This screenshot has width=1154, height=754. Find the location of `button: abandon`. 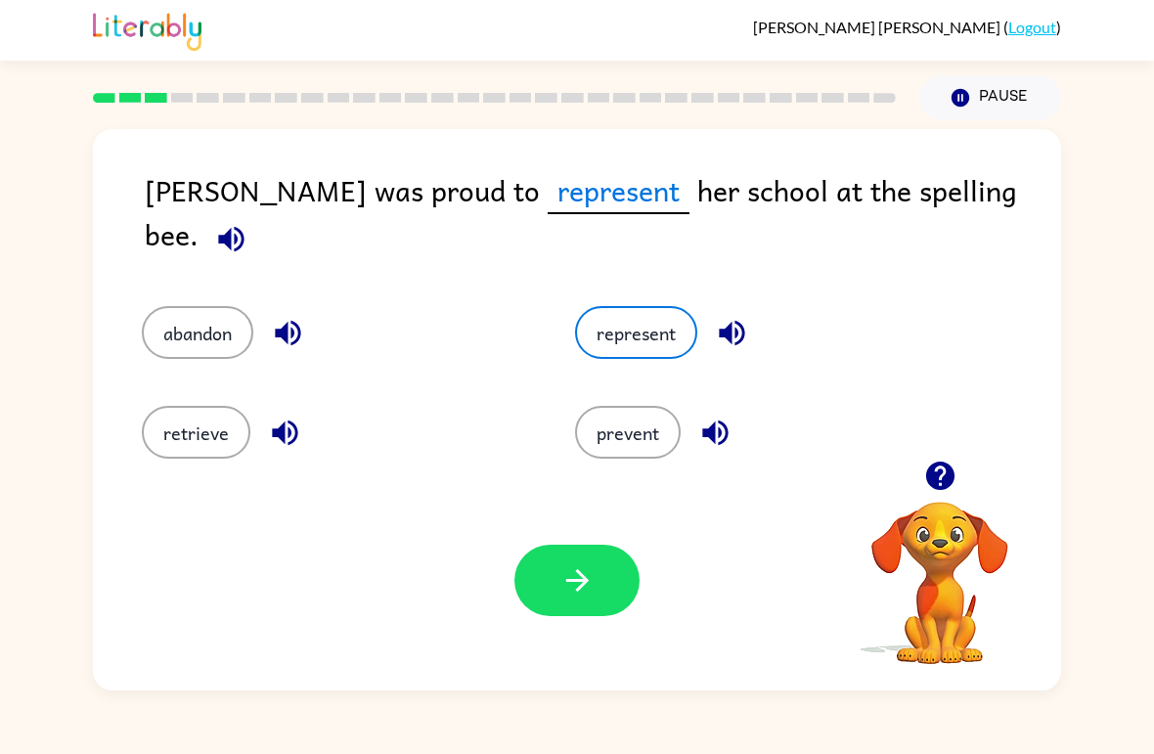

button: abandon is located at coordinates (197, 332).